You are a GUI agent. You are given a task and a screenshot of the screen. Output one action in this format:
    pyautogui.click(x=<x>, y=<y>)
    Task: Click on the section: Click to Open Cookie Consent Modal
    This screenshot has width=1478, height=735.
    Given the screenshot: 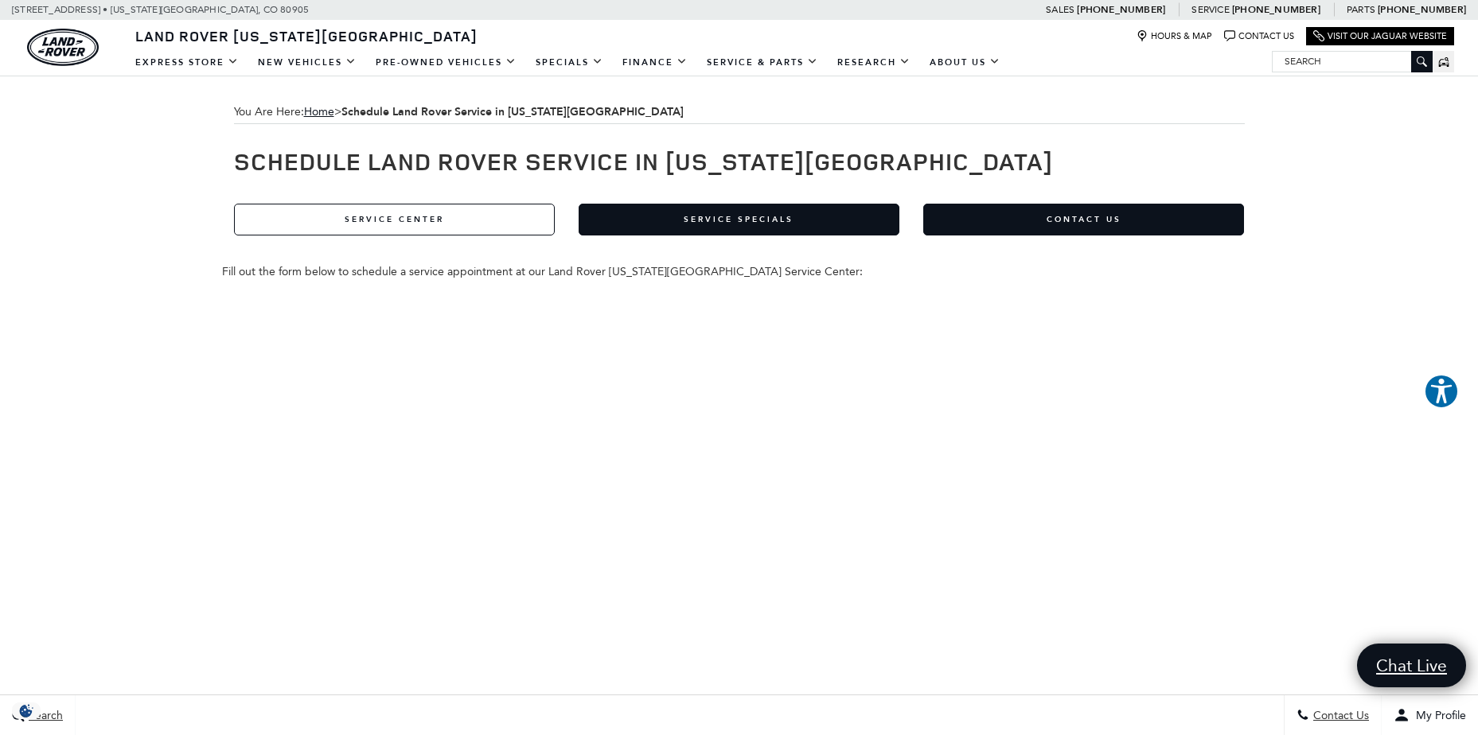 What is the action you would take?
    pyautogui.click(x=26, y=711)
    